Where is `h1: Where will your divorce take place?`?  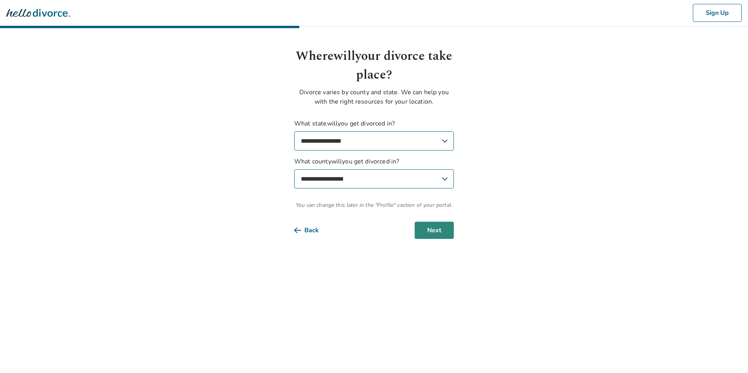 h1: Where will your divorce take place? is located at coordinates (374, 66).